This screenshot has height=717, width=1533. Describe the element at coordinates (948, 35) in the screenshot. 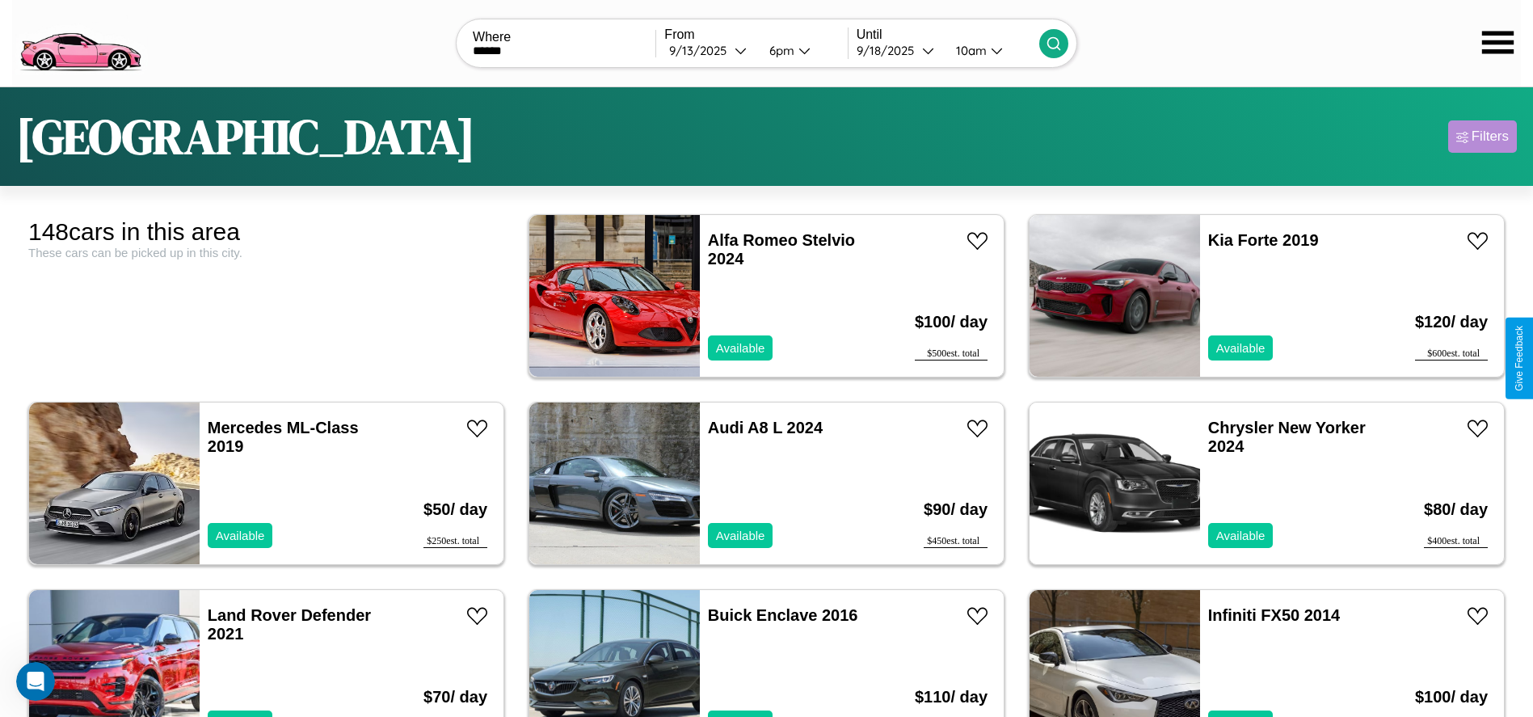

I see `label: Until` at that location.